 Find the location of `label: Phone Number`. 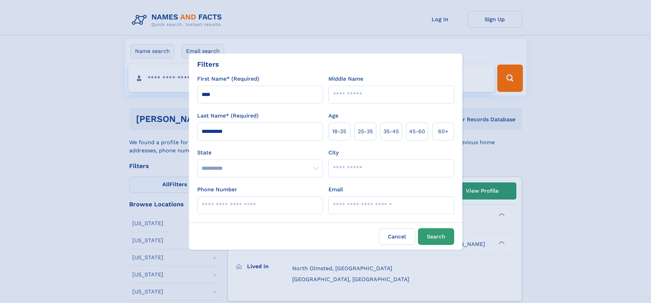

label: Phone Number is located at coordinates (217, 190).